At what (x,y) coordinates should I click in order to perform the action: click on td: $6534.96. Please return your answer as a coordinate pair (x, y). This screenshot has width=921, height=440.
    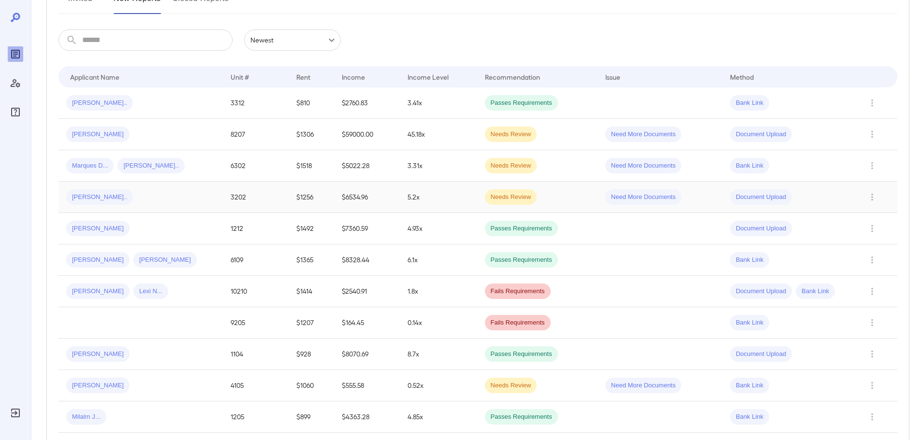
    Looking at the image, I should click on (367, 197).